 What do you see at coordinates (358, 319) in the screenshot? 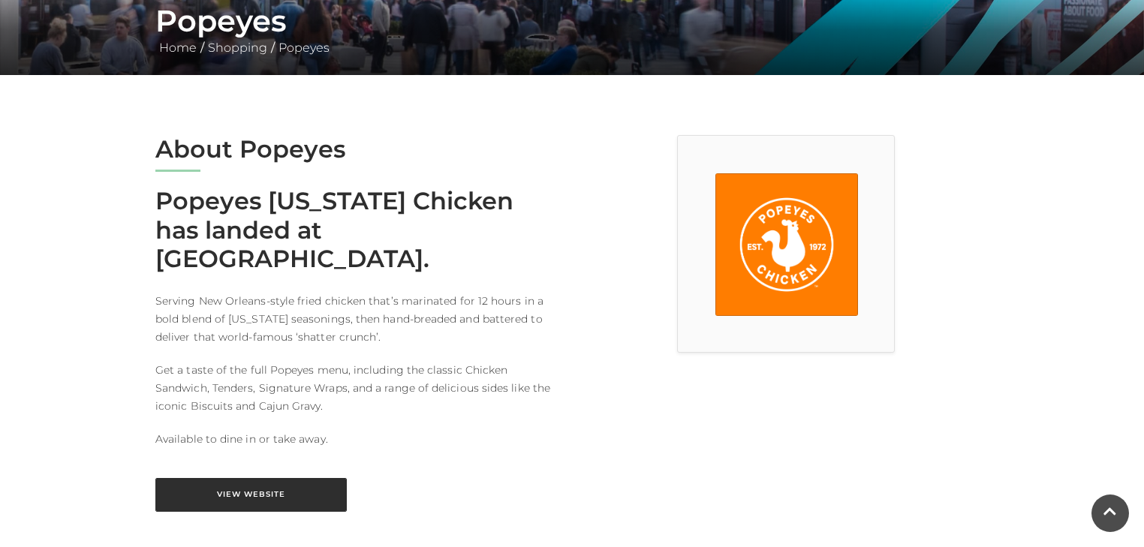
I see `p: Serving New Orleans-style fried chicken that’s marinated for 12 hours in a bold blend of [US_STAT...` at bounding box center [358, 319].